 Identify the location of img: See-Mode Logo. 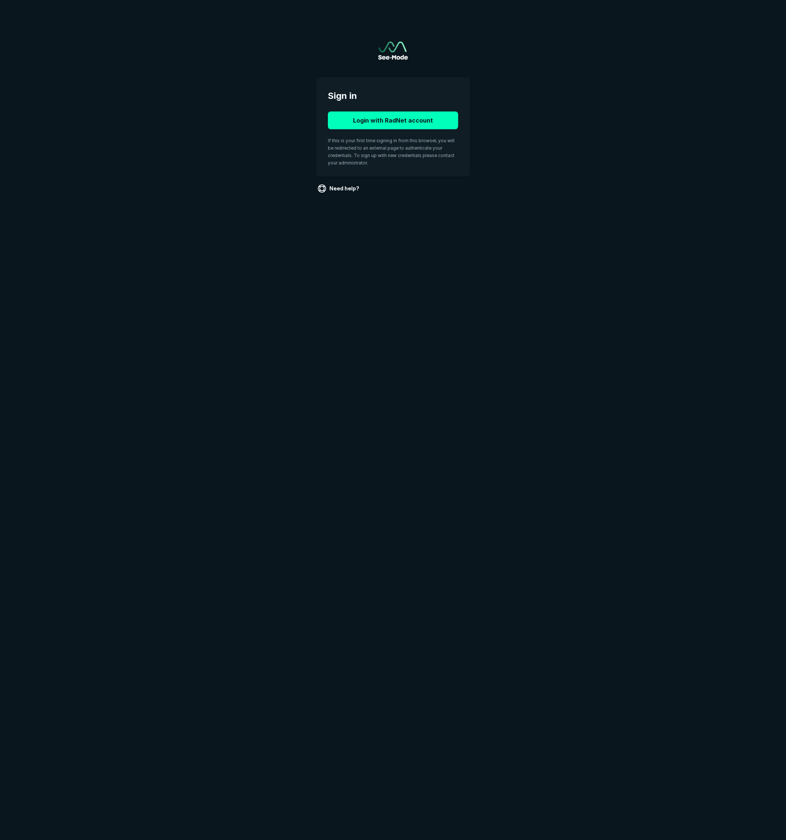
(393, 50).